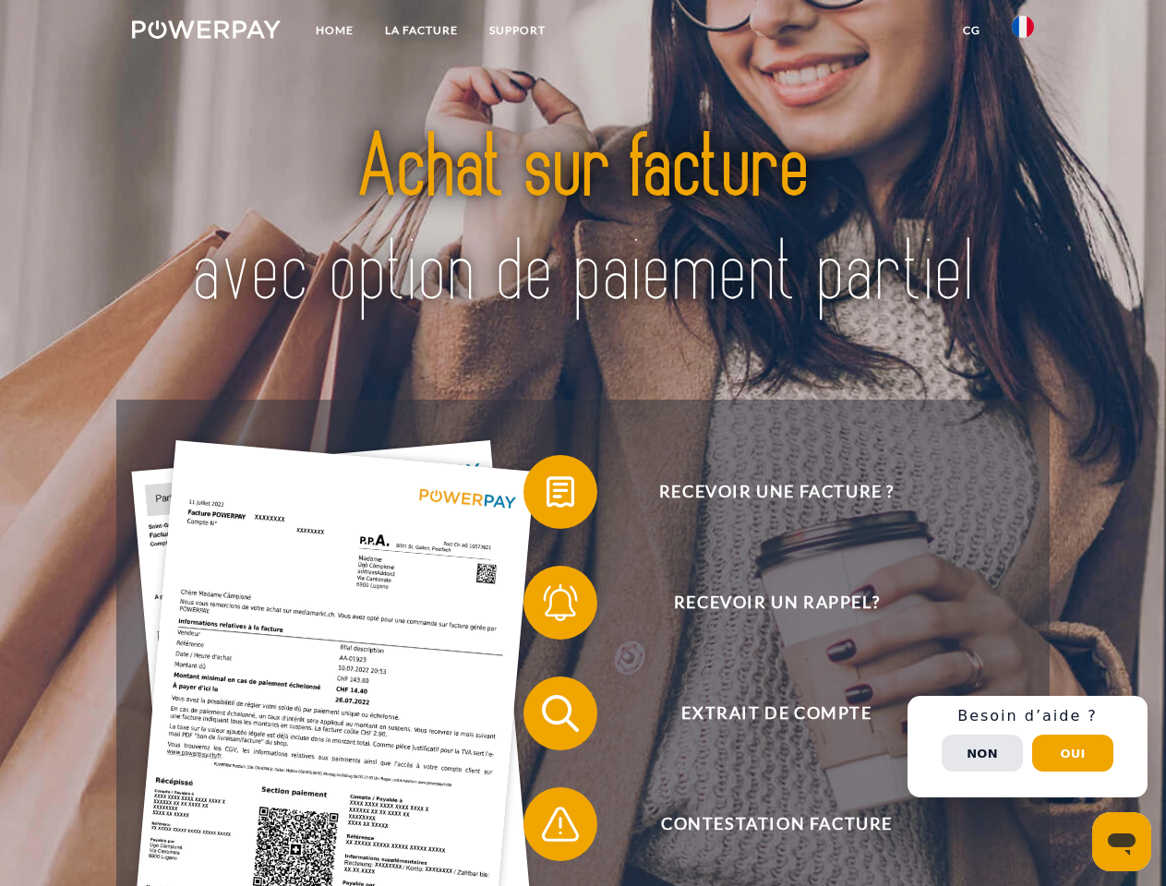 The width and height of the screenshot is (1166, 886). I want to click on a: Contestation Facture, so click(763, 824).